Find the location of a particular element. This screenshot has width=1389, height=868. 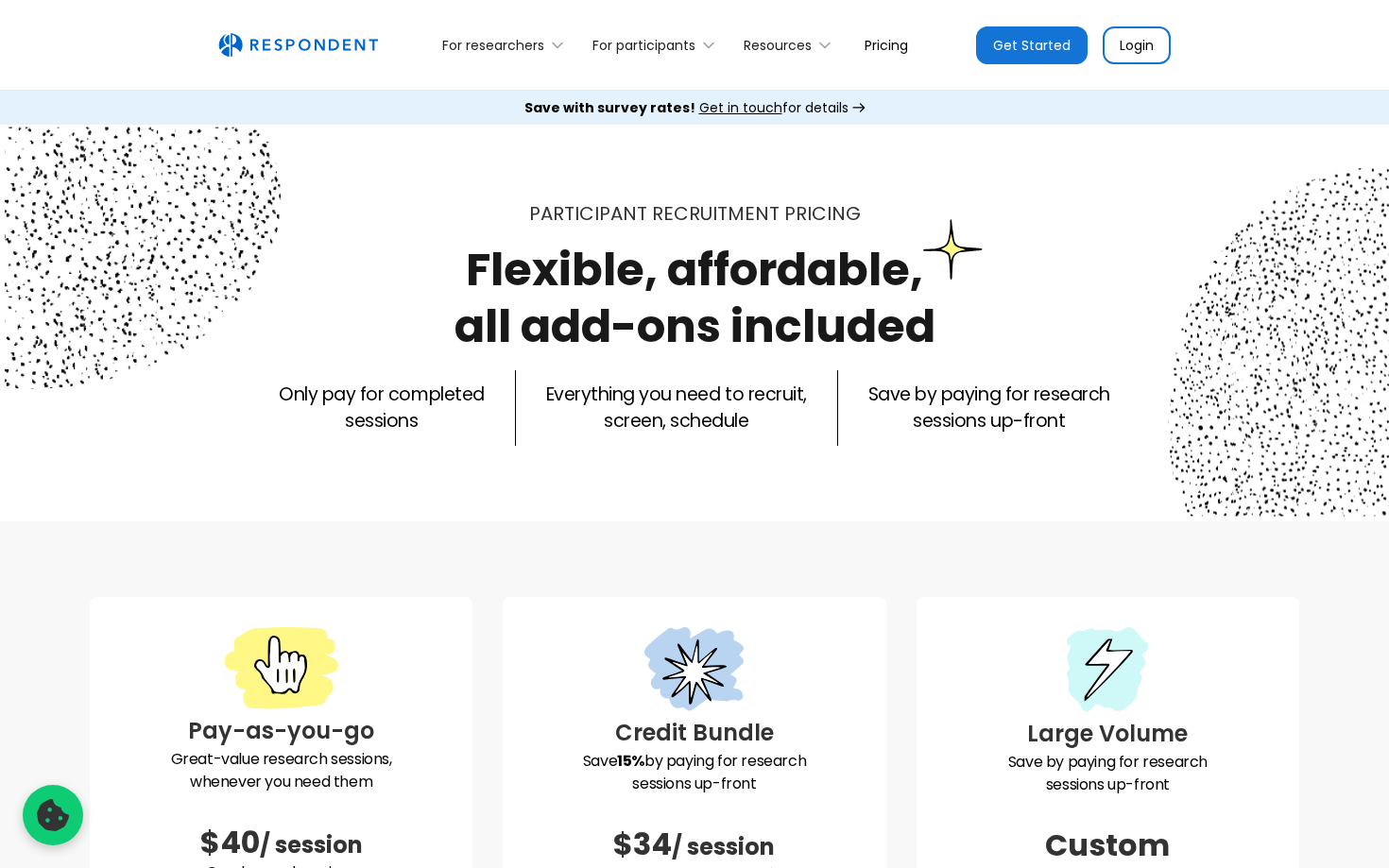

div: for details is located at coordinates (686, 108).